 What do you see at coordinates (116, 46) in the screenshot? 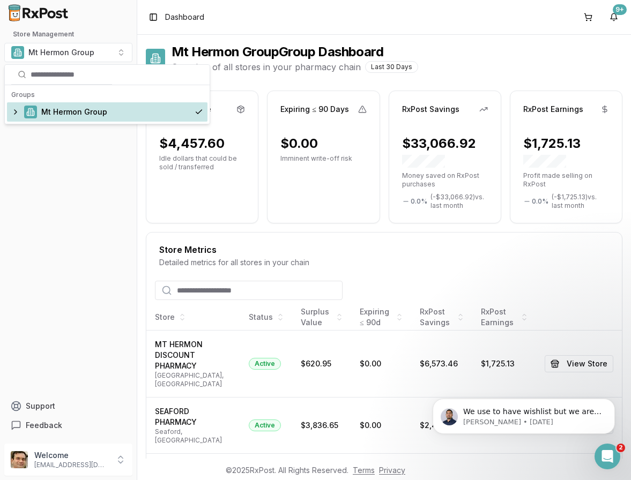
I see `p: Message from Manuel, sent 1d ago` at bounding box center [116, 46].